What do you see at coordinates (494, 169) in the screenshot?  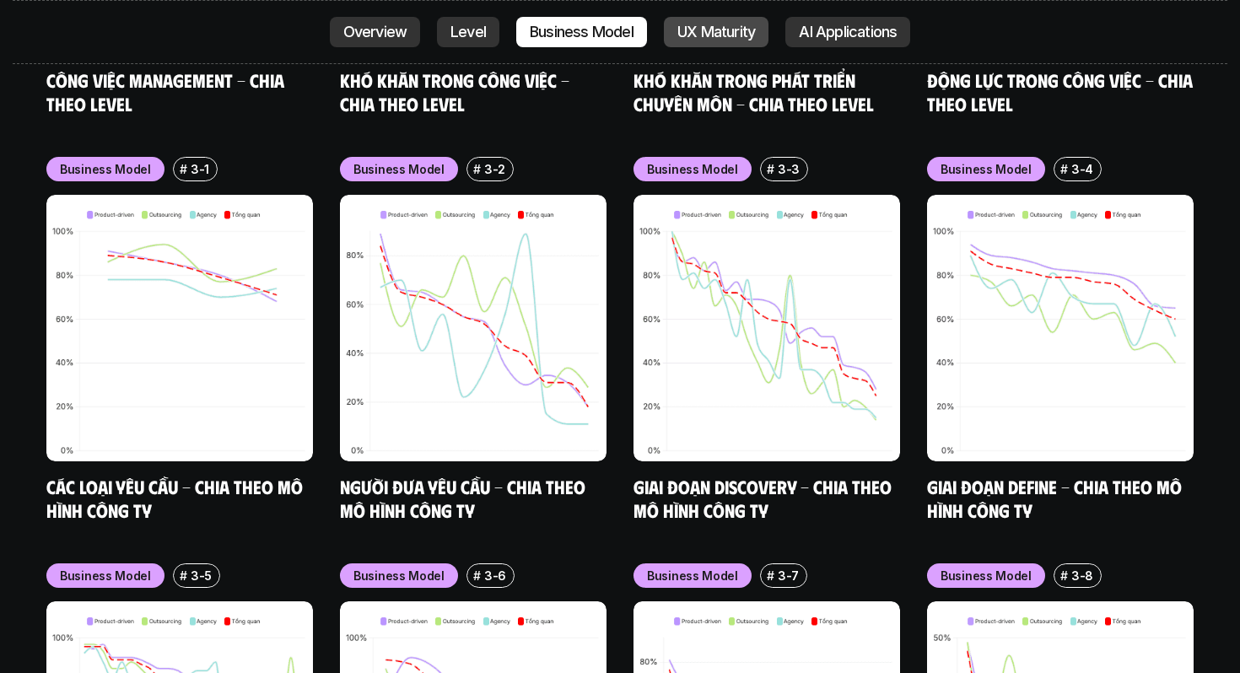 I see `p: 3-2` at bounding box center [494, 169].